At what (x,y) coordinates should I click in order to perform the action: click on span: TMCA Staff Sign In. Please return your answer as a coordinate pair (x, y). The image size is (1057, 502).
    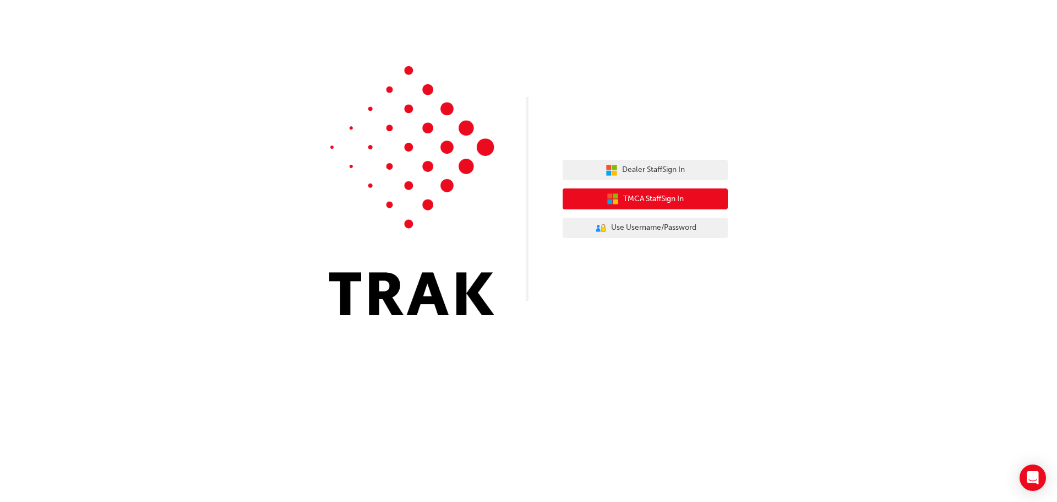
    Looking at the image, I should click on (654, 199).